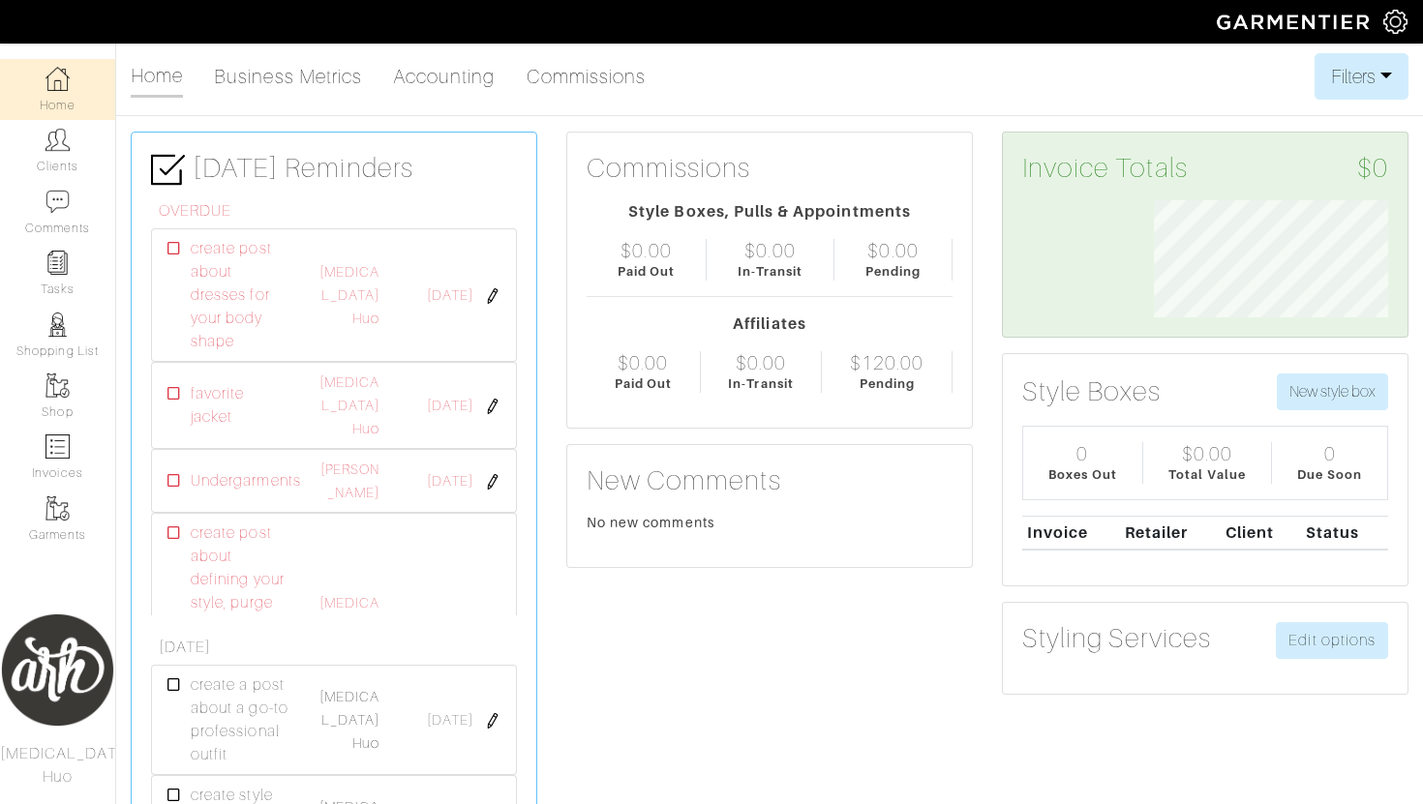 This screenshot has height=804, width=1423. I want to click on th: Retailer, so click(1170, 532).